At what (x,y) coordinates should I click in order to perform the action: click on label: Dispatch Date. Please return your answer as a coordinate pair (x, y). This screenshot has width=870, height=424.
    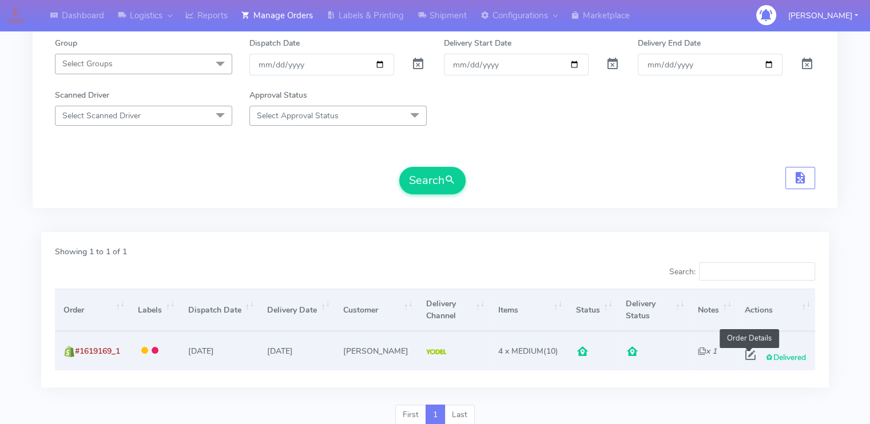
    Looking at the image, I should click on (274, 43).